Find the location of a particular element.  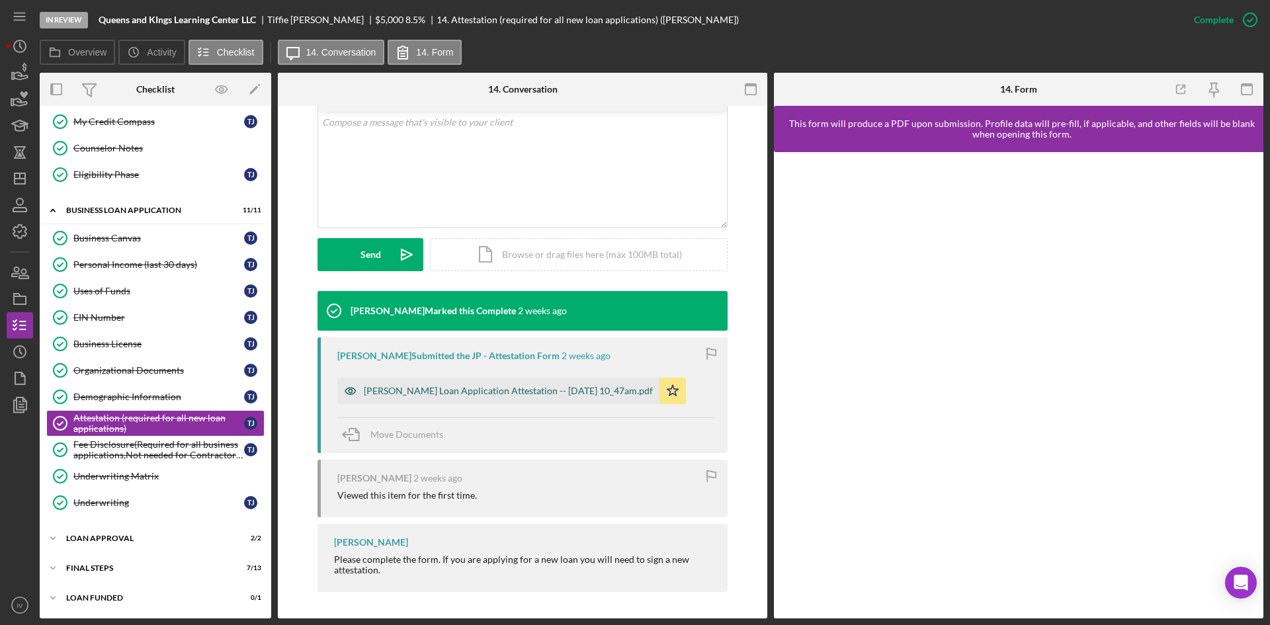

button: IV is located at coordinates (20, 605).